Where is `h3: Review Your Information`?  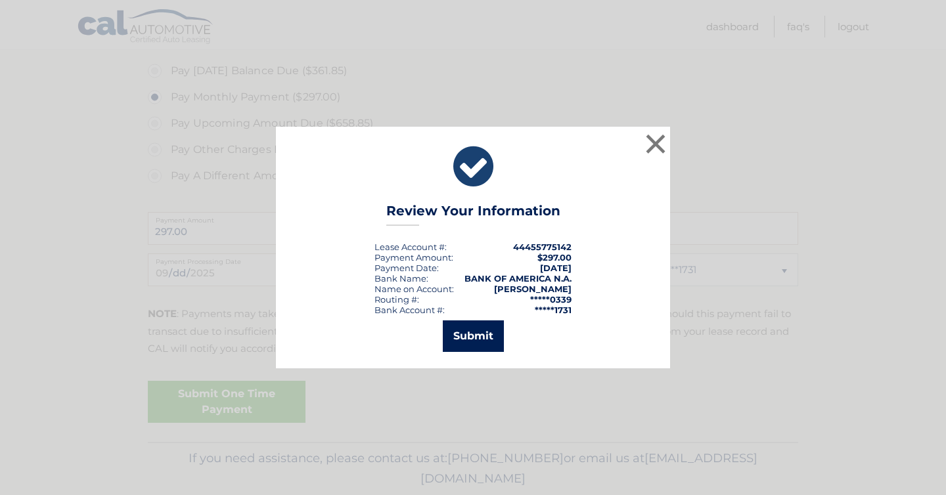
h3: Review Your Information is located at coordinates (473, 214).